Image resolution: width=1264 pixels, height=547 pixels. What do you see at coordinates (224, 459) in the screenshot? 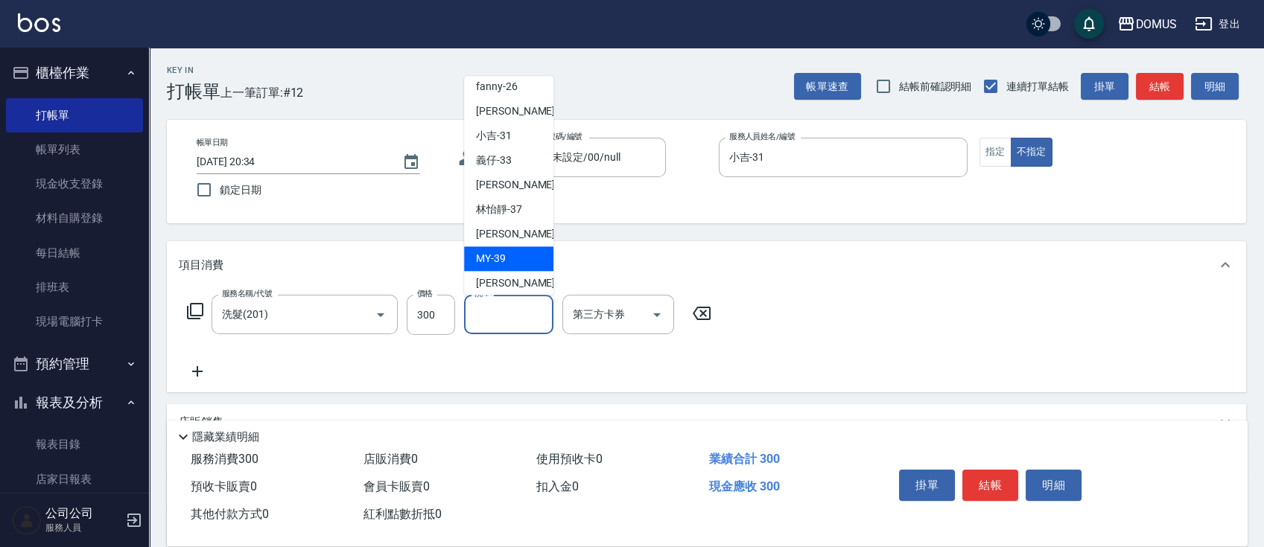
I see `span: 服務消費 300` at bounding box center [224, 459].